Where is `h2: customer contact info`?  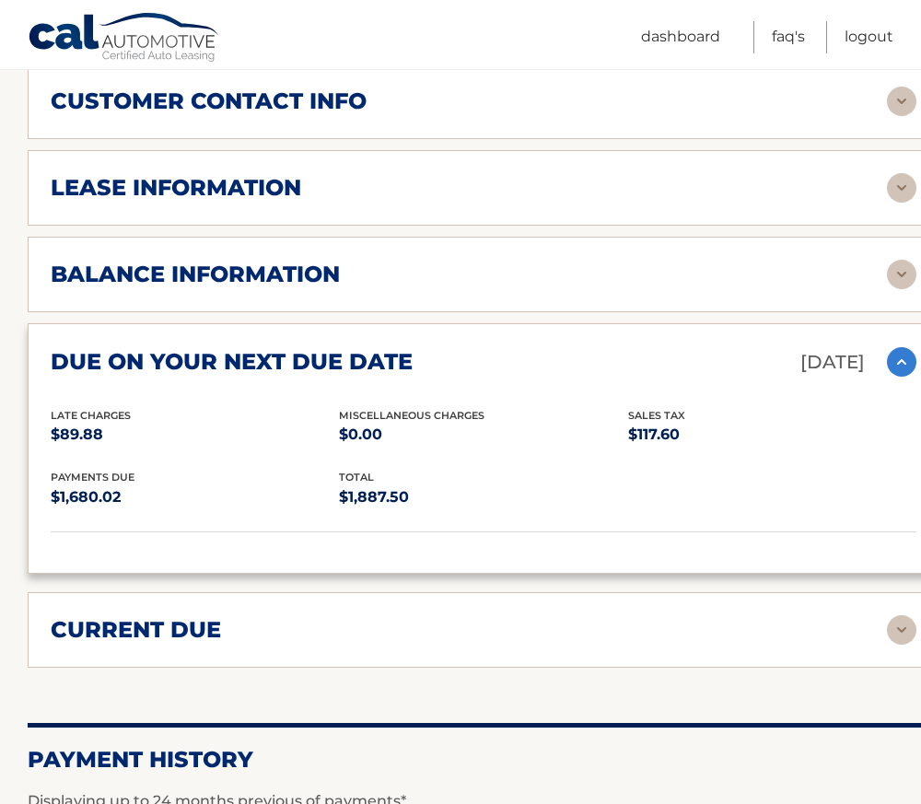 h2: customer contact info is located at coordinates (208, 101).